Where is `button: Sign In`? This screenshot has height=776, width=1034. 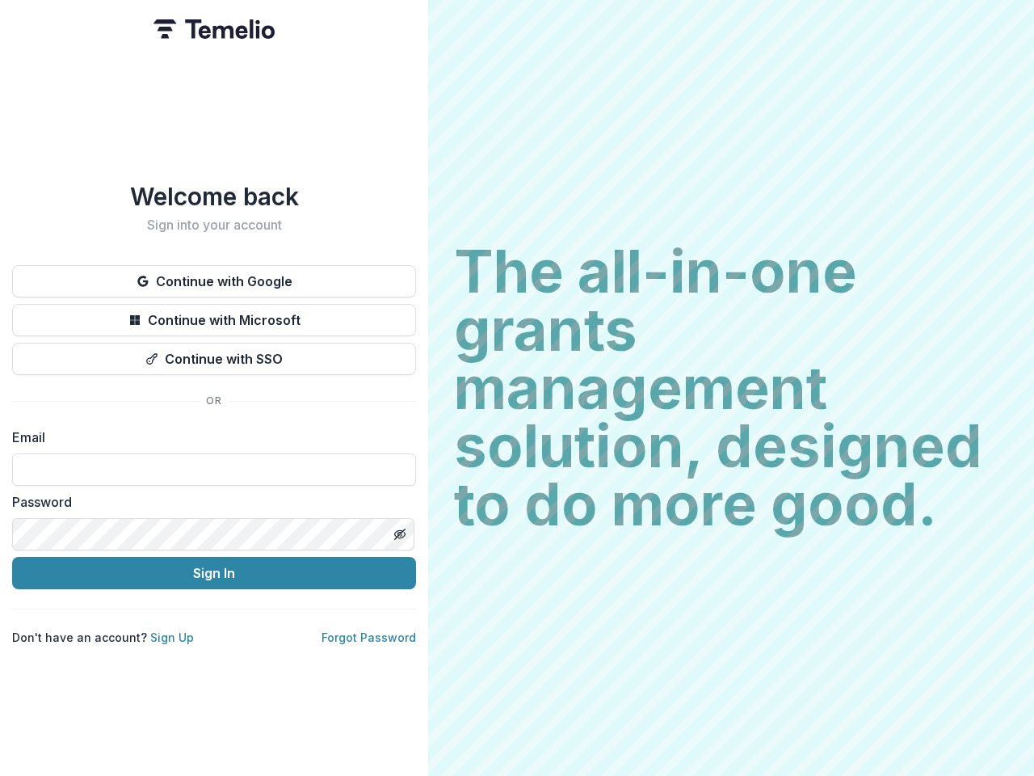
button: Sign In is located at coordinates (214, 573).